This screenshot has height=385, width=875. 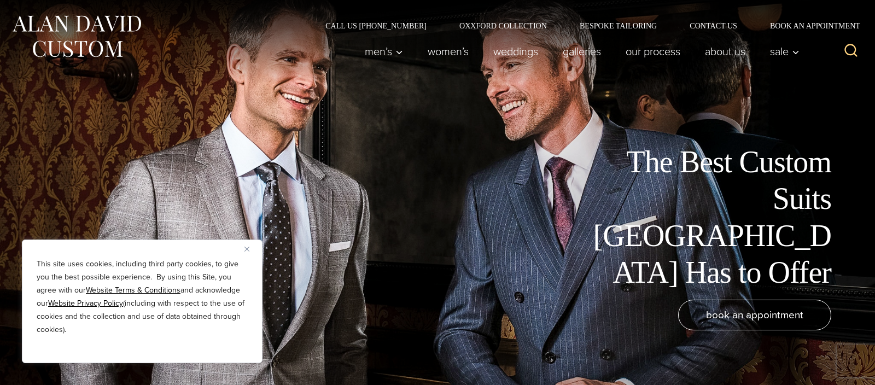 I want to click on img: Alan David Custom, so click(x=77, y=36).